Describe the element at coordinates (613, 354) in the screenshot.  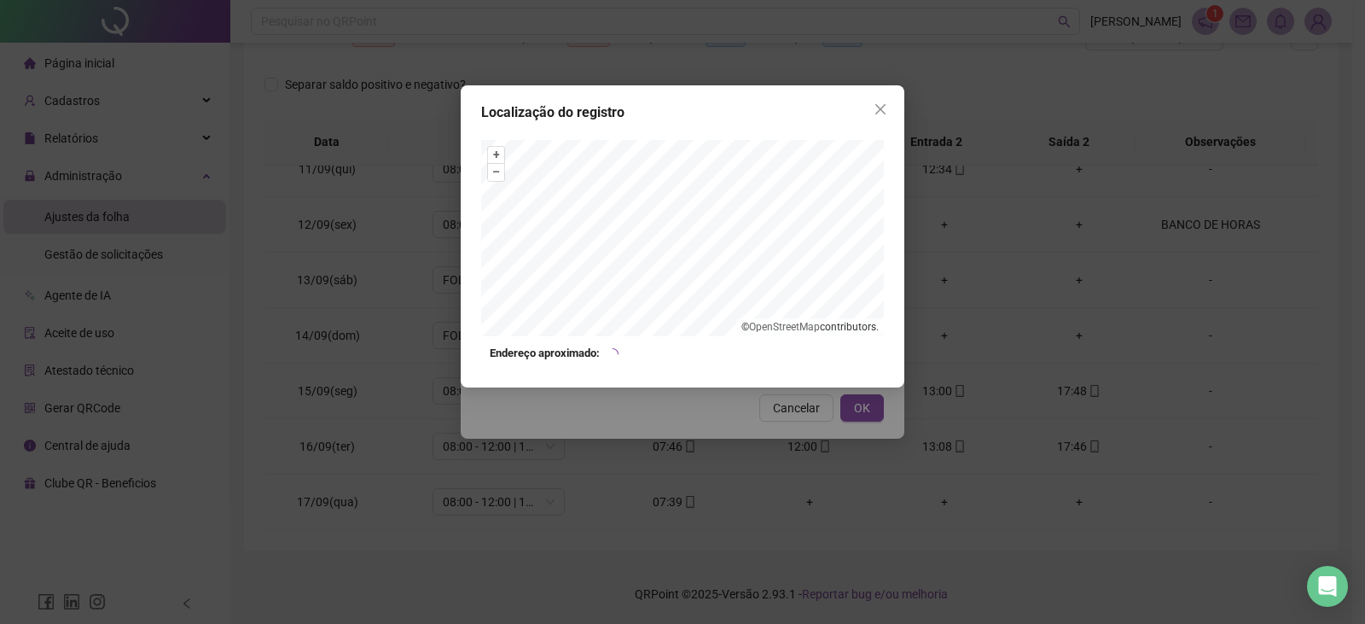
I see `span: loading` at that location.